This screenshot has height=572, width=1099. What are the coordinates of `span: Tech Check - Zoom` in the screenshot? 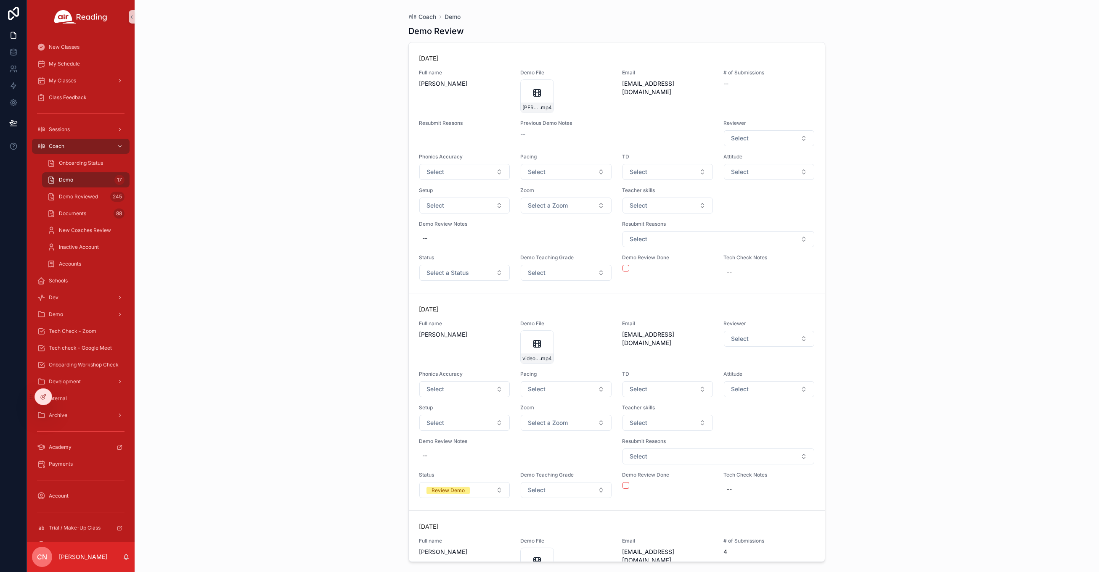 It's located at (72, 331).